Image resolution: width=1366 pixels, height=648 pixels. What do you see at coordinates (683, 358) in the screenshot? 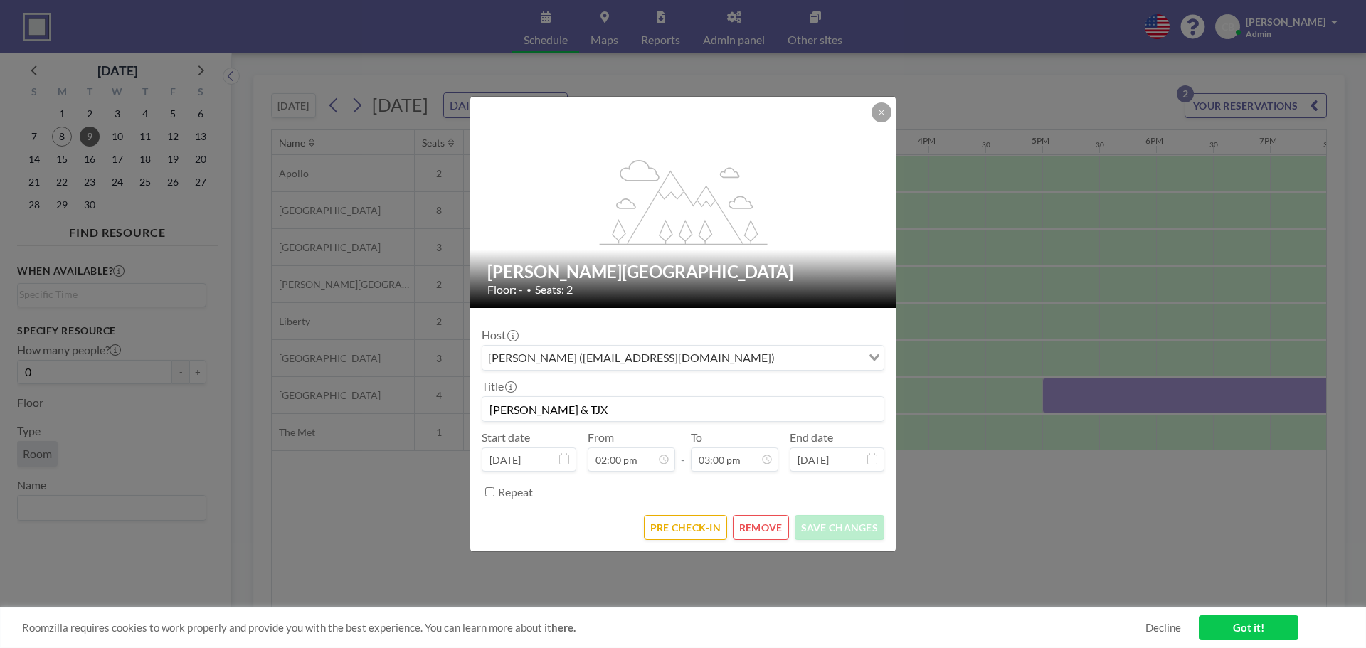
I see `div: Search for option` at bounding box center [683, 358].